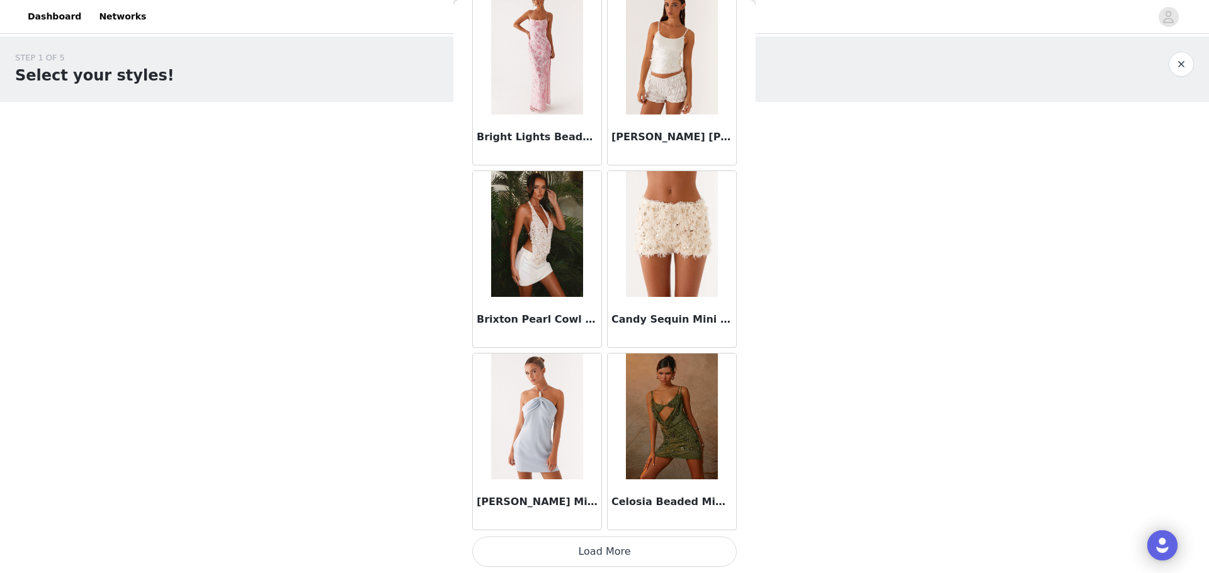 The width and height of the screenshot is (1209, 573). I want to click on div: Open Intercom Messenger, so click(1162, 546).